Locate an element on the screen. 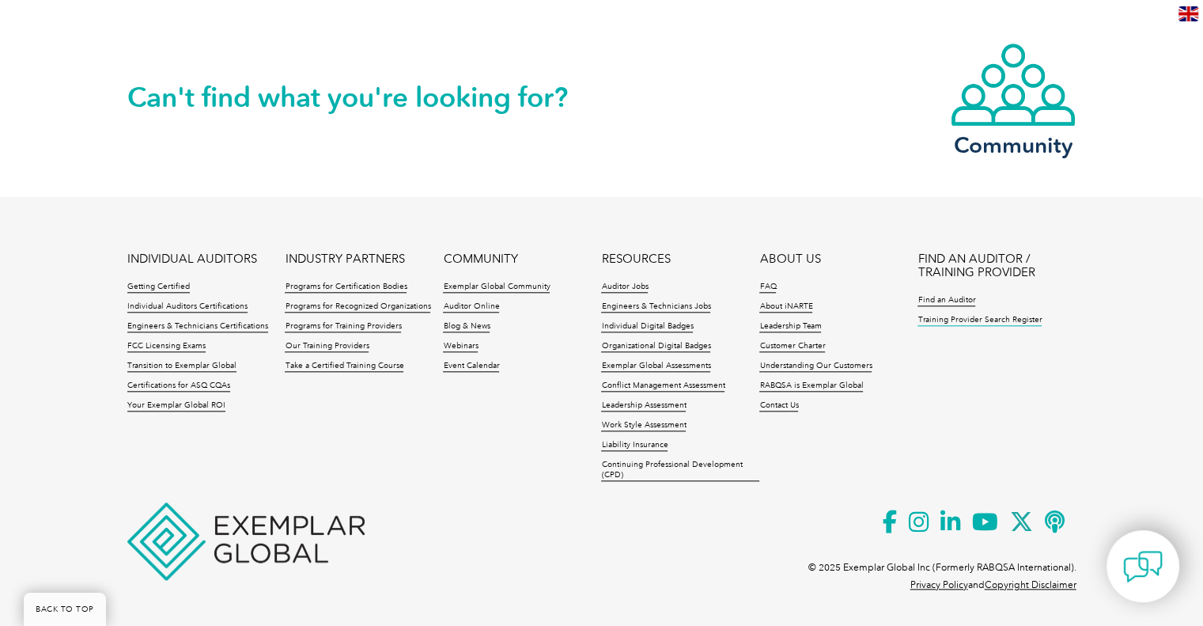  a: Liability Insurance is located at coordinates (634, 445).